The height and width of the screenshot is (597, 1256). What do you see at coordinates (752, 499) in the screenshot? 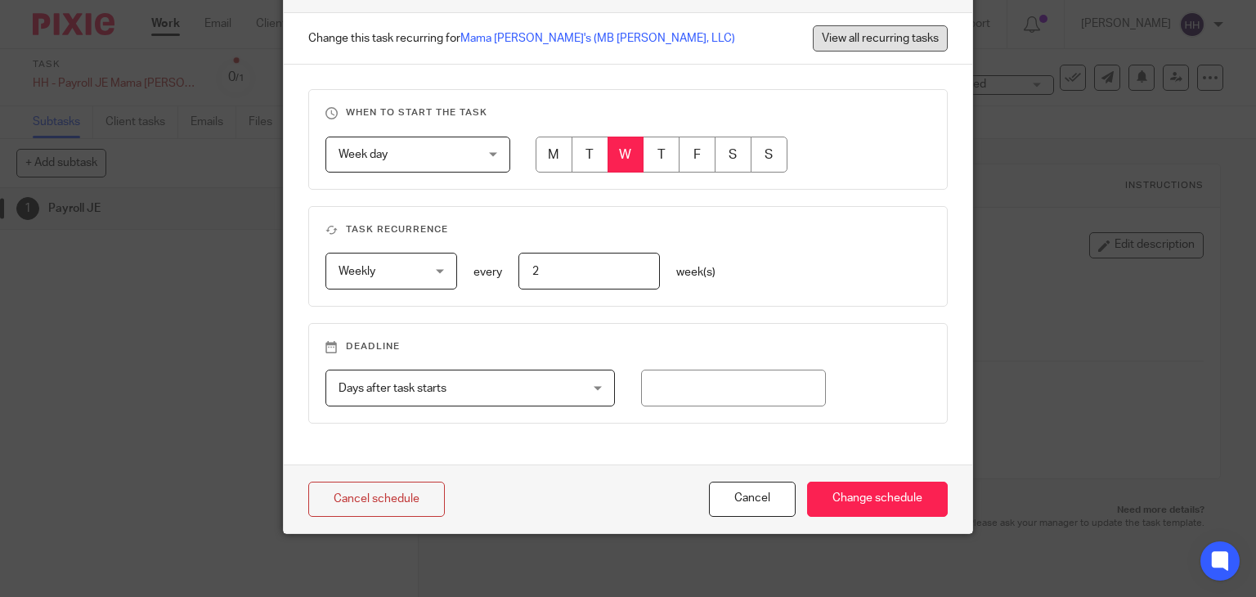
I see `button: Cancel` at bounding box center [752, 499].